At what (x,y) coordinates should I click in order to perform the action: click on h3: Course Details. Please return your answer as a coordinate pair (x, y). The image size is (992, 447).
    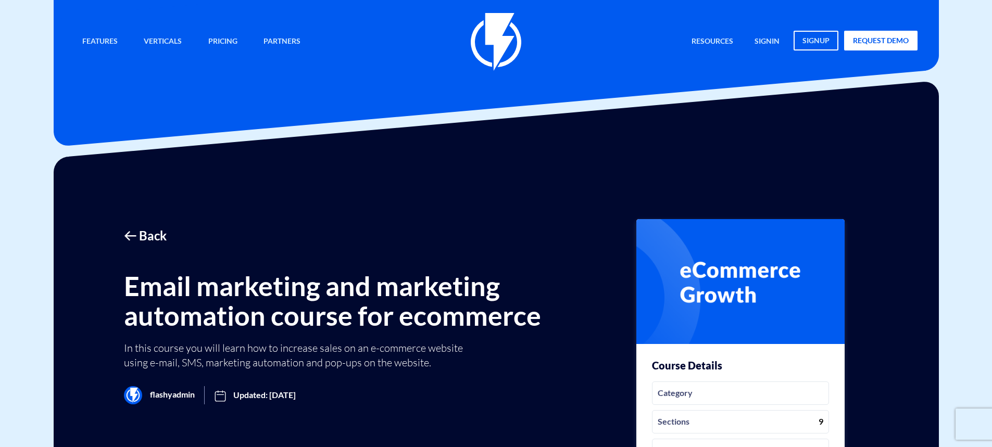
    Looking at the image, I should click on (687, 365).